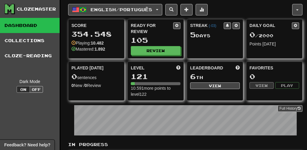 This screenshot has width=307, height=150. Describe the element at coordinates (215, 35) in the screenshot. I see `div: Day s` at that location.